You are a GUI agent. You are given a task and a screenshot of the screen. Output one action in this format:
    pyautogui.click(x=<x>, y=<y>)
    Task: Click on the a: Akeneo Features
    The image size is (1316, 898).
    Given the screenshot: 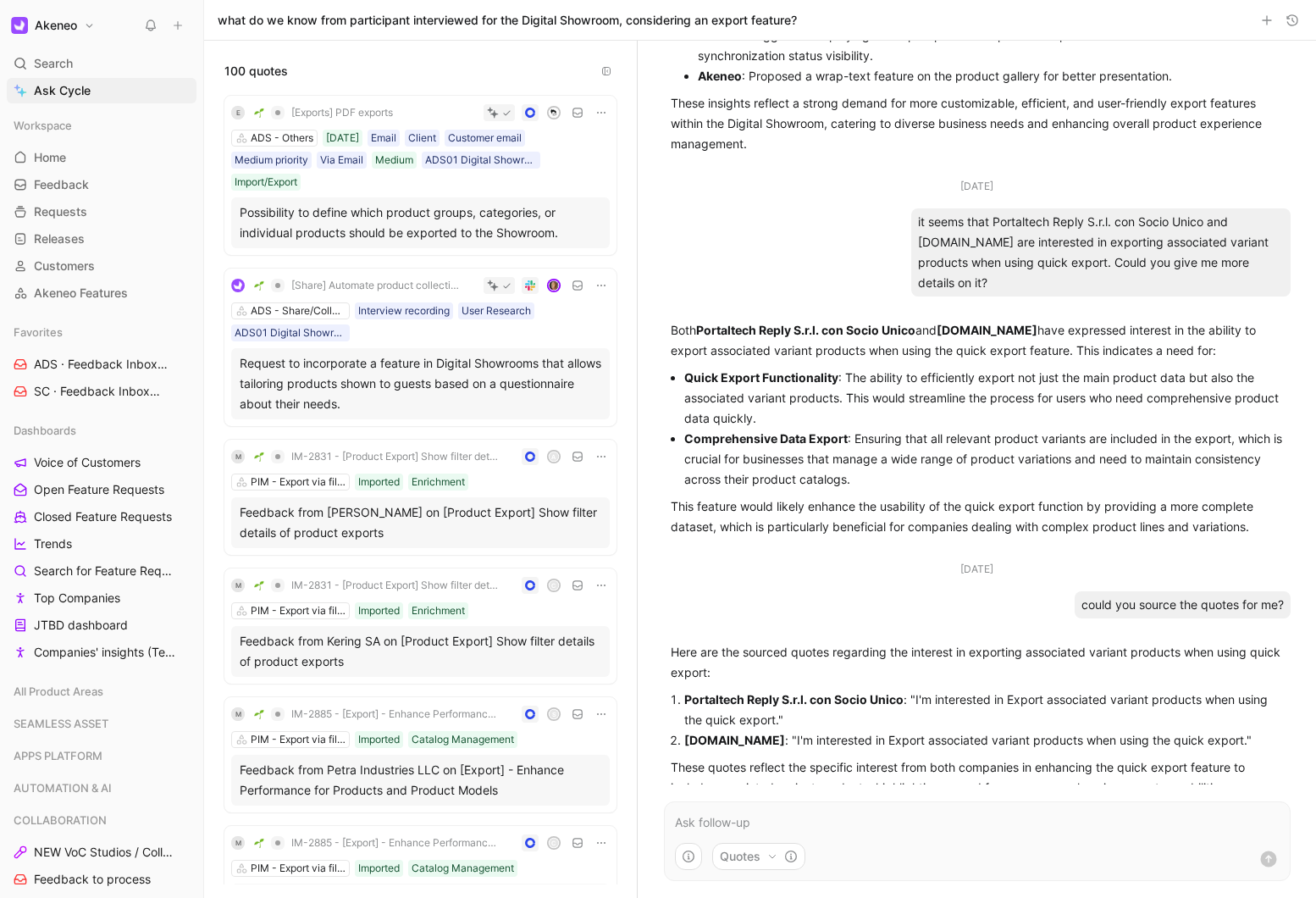 What is the action you would take?
    pyautogui.click(x=102, y=293)
    